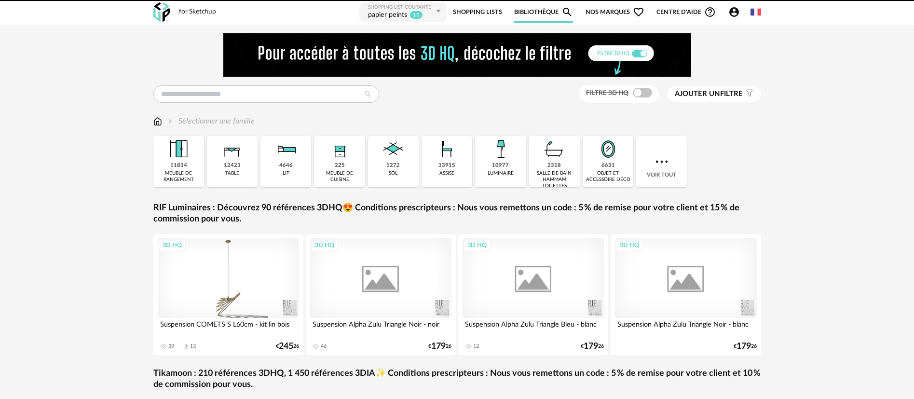 This screenshot has width=914, height=399. I want to click on img: Salle%20de%20bain.png, so click(554, 149).